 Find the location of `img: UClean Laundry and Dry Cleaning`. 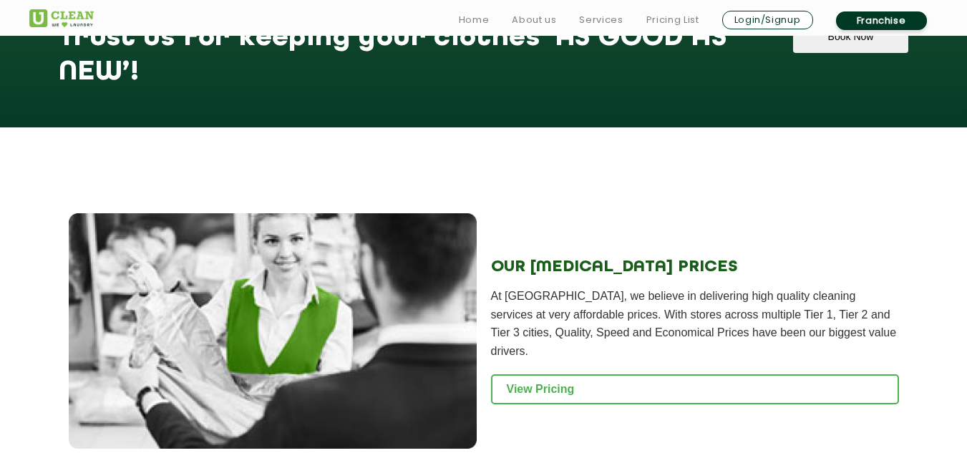

img: UClean Laundry and Dry Cleaning is located at coordinates (62, 18).